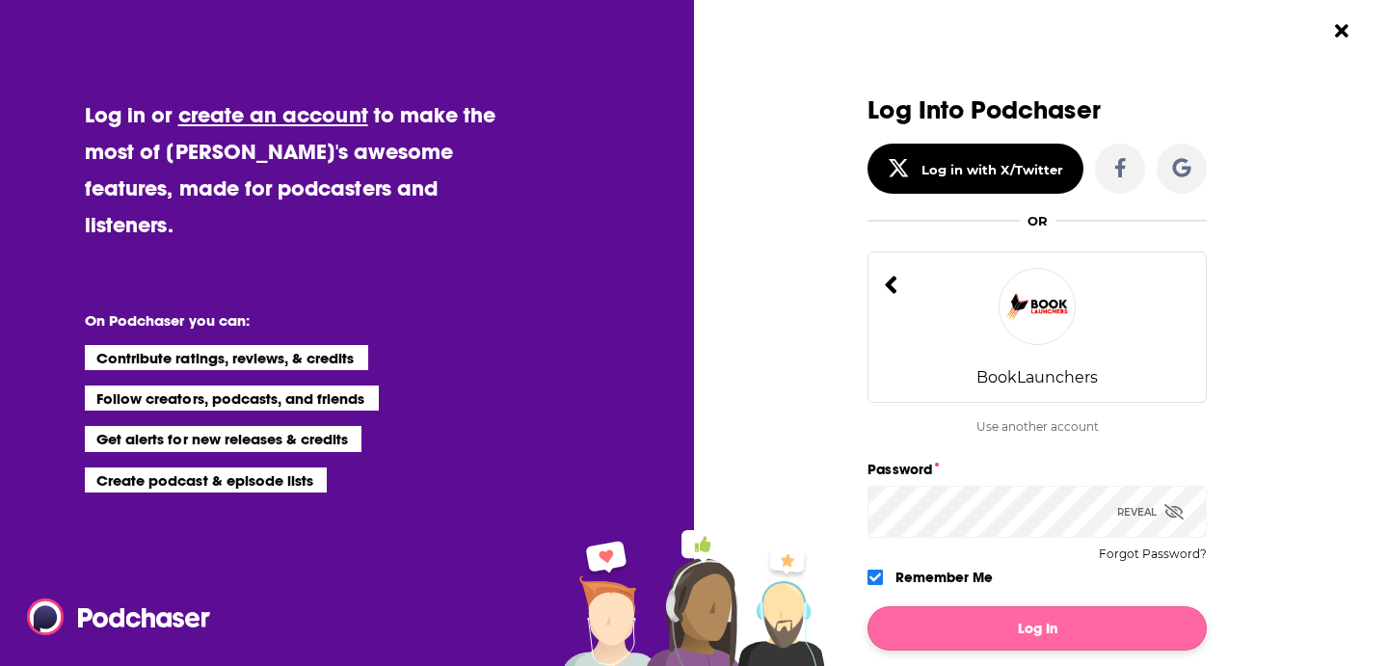 Image resolution: width=1388 pixels, height=666 pixels. I want to click on div: Reveal, so click(1150, 512).